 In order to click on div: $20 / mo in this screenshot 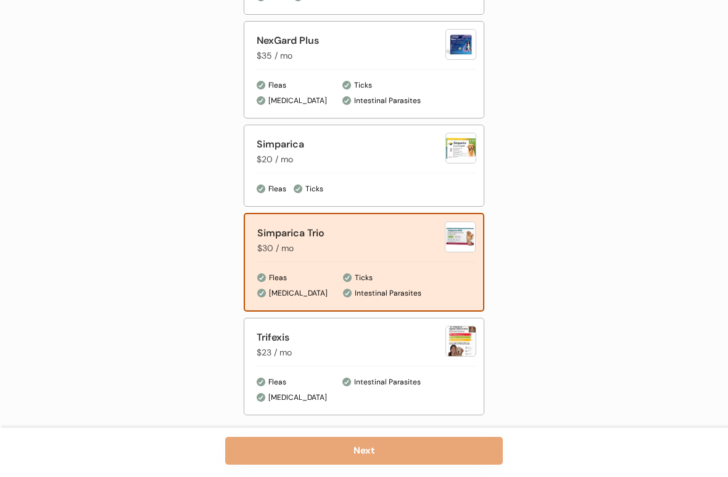, I will do `click(275, 159)`.